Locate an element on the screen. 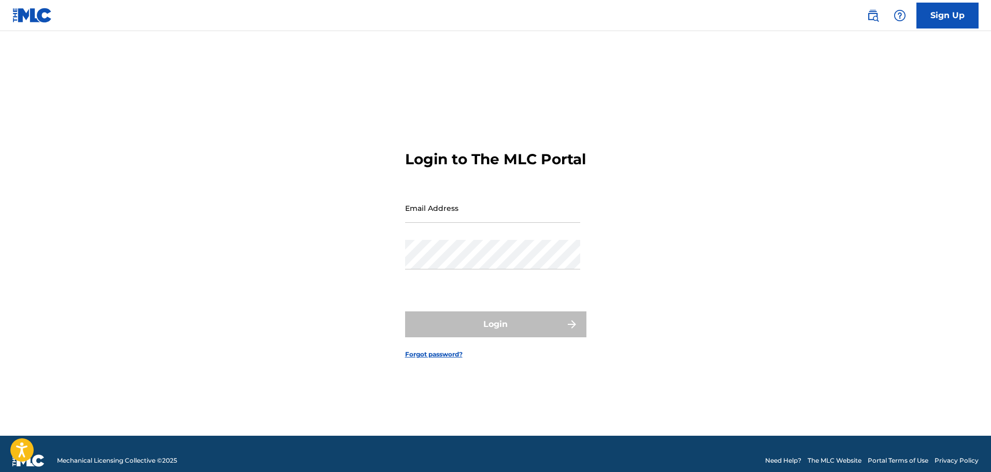 This screenshot has width=991, height=472. a: Public Search is located at coordinates (873, 16).